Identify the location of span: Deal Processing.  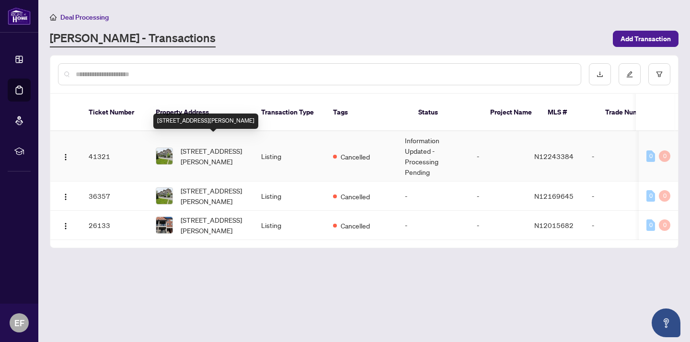
(84, 17).